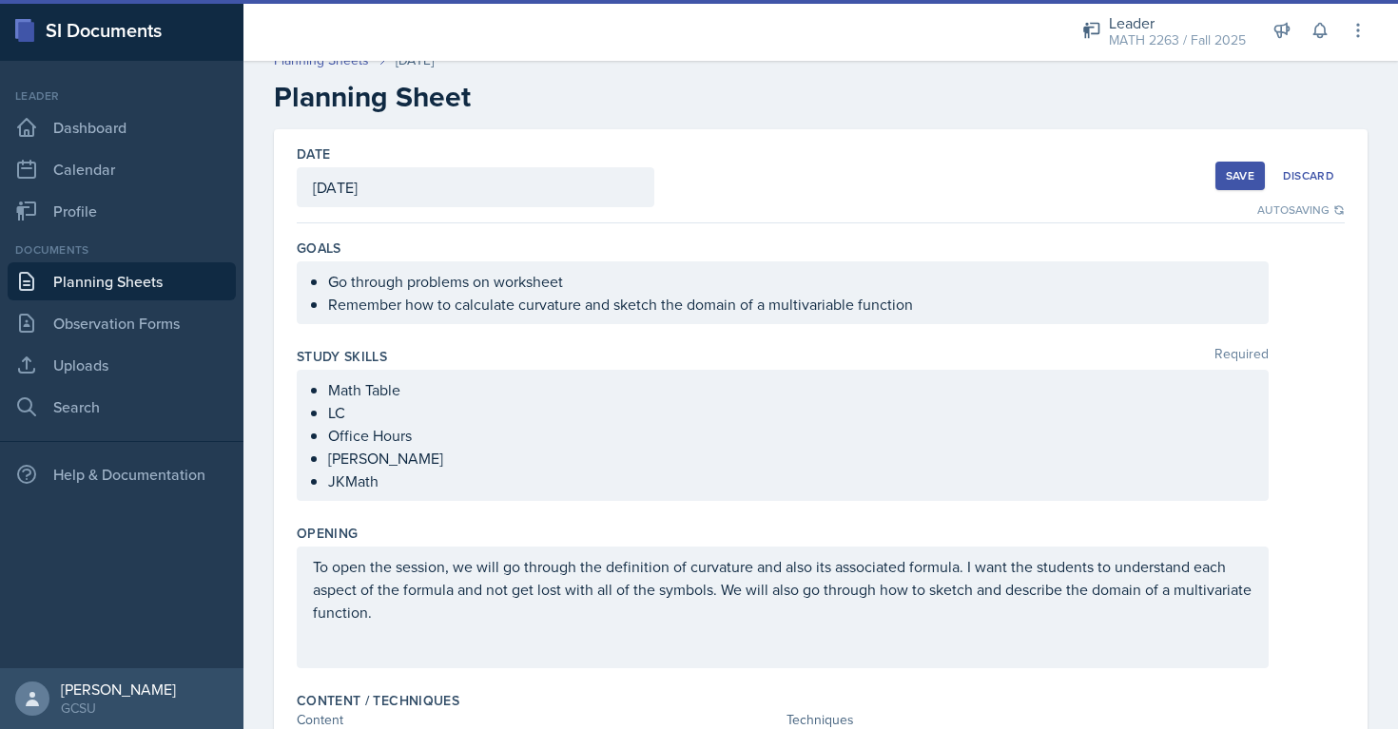 The width and height of the screenshot is (1398, 729). Describe the element at coordinates (821, 97) in the screenshot. I see `h2: Planning Sheet` at that location.